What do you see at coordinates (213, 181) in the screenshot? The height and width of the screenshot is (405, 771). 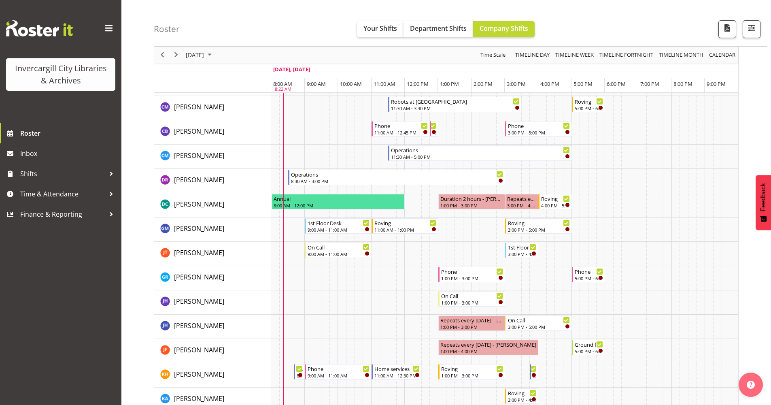 I see `td: Debra Robinson resource` at bounding box center [213, 181].